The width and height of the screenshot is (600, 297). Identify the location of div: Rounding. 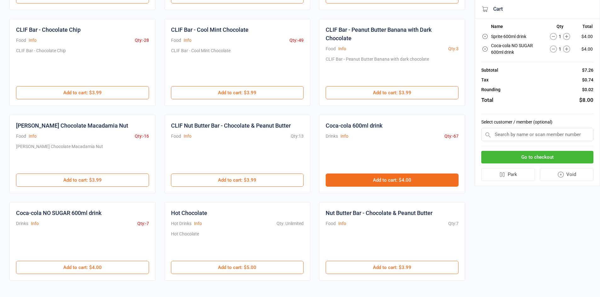
(490, 90).